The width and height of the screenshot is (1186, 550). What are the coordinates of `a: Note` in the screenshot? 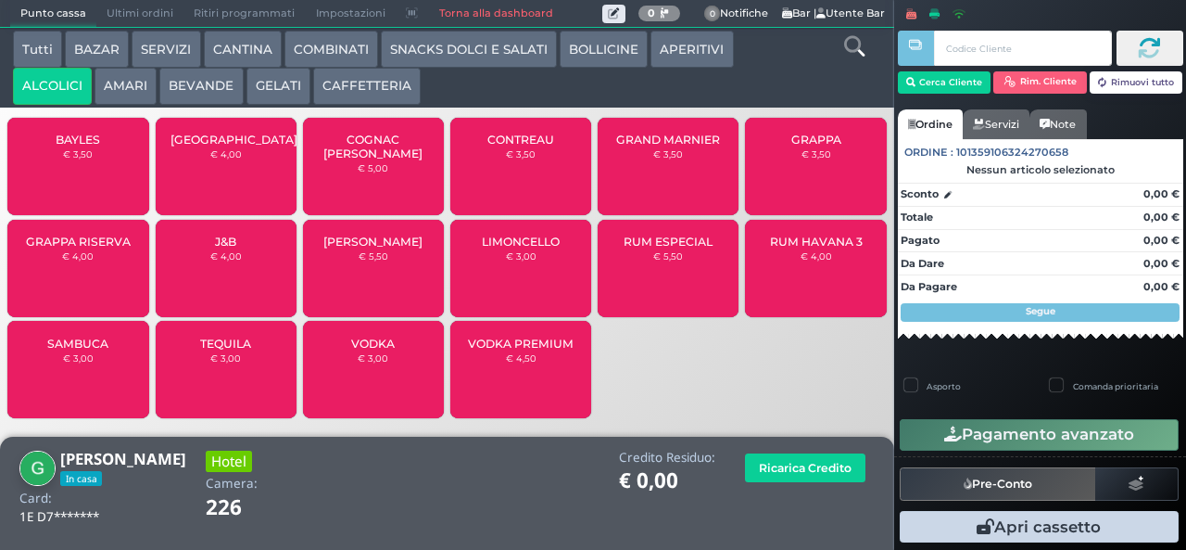 It's located at (1058, 124).